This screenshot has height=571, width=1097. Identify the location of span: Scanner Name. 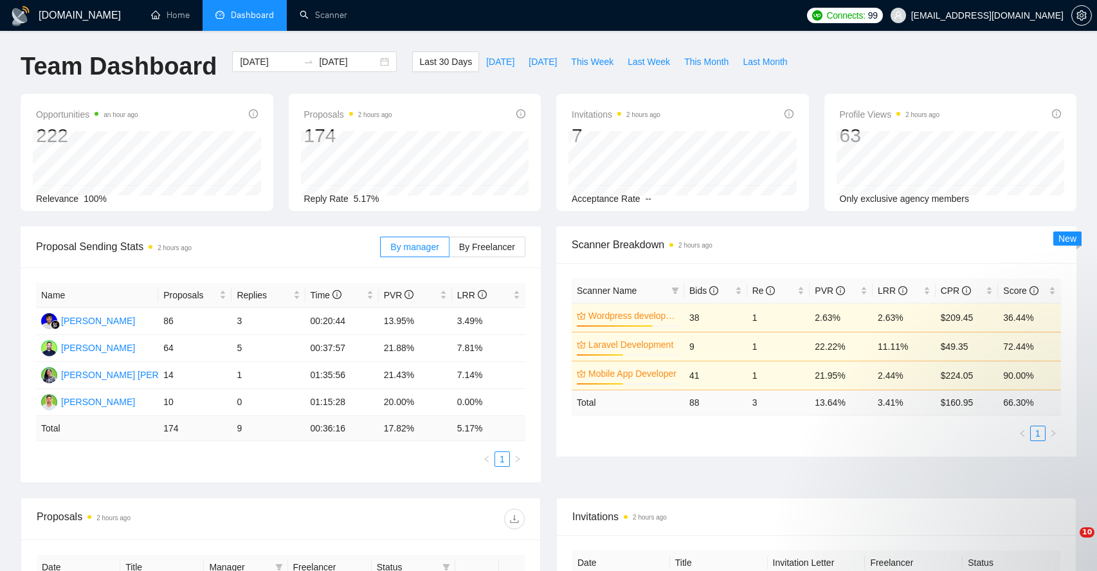
(606, 291).